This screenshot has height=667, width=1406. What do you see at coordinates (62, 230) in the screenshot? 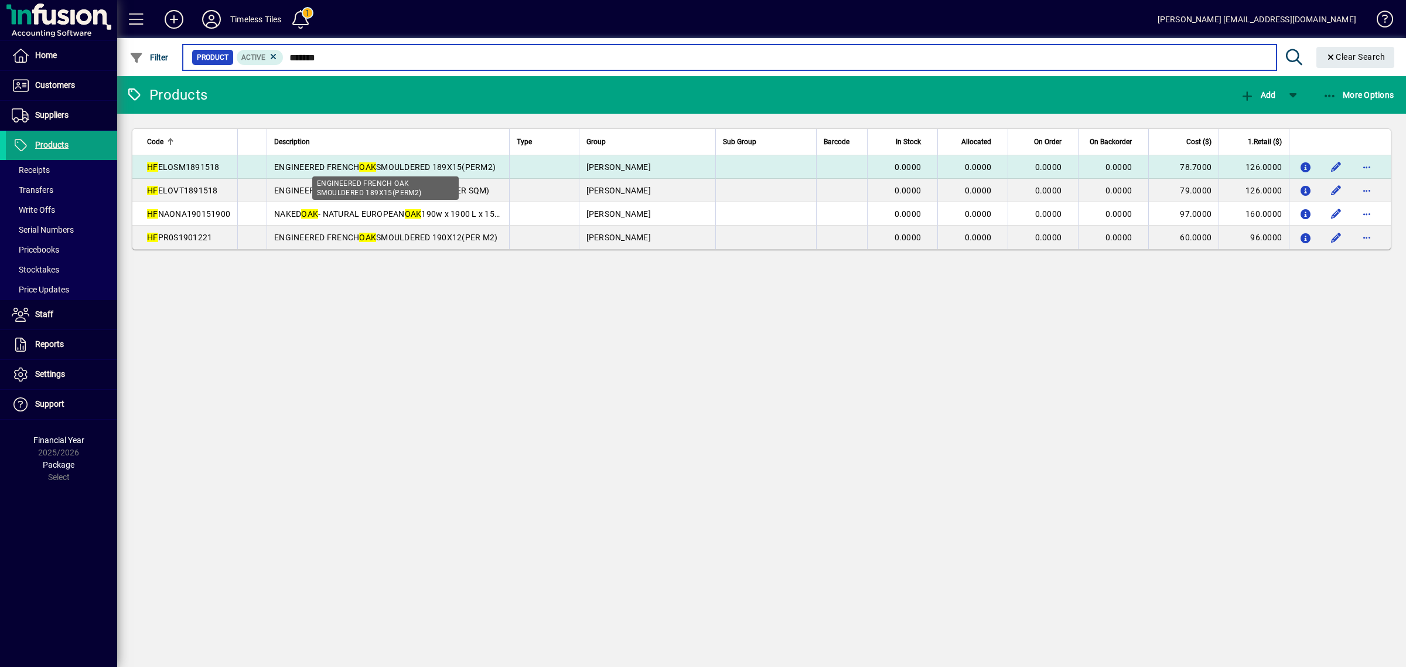
I see `a: Serial Numbers` at bounding box center [62, 230].